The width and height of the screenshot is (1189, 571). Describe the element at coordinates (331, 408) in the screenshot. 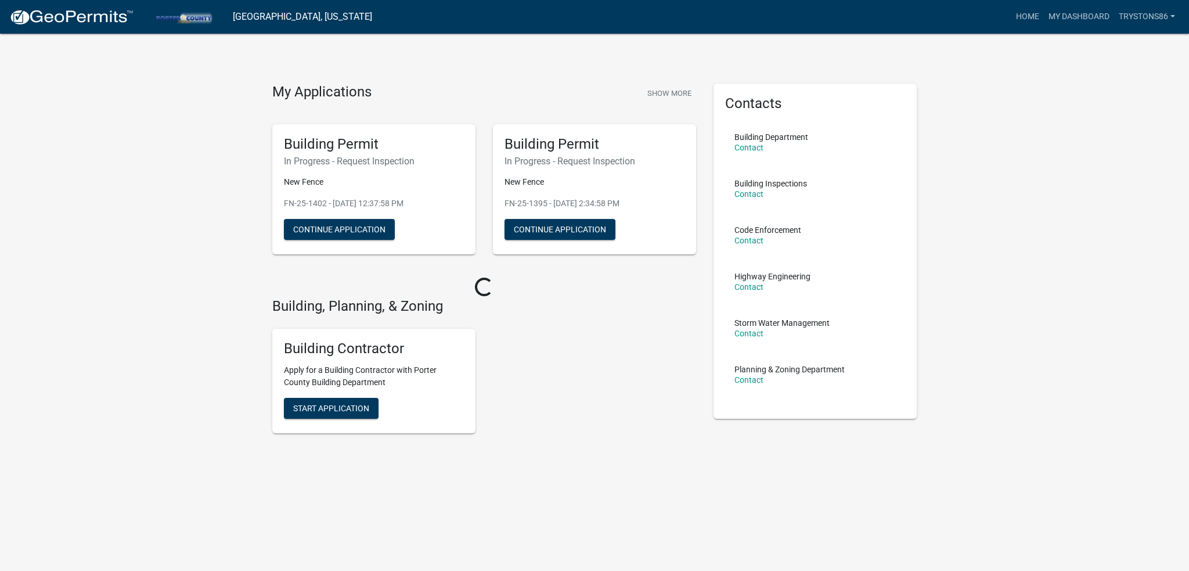

I see `span: Start Application` at that location.